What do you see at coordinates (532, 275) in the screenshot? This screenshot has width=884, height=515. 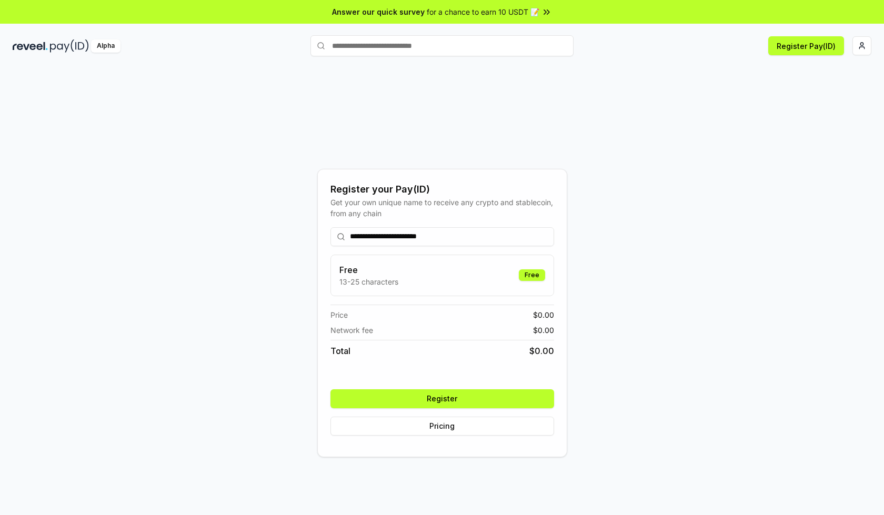 I see `div: Free` at bounding box center [532, 275].